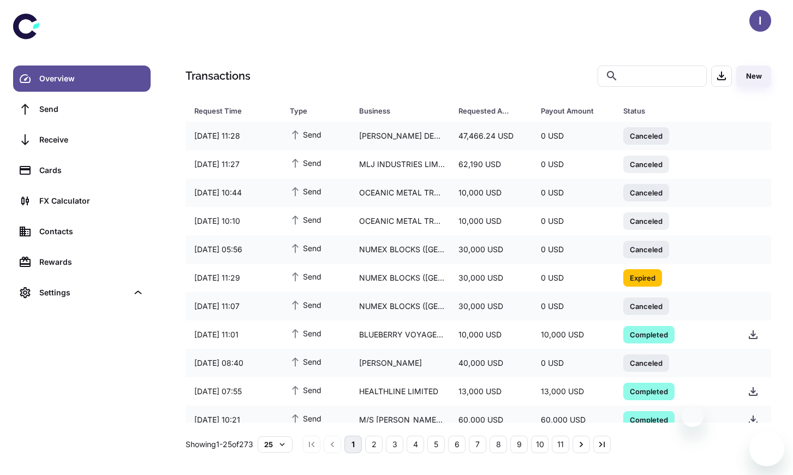 Image resolution: width=793 pixels, height=475 pixels. Describe the element at coordinates (82, 201) in the screenshot. I see `a: FX Calculator` at that location.